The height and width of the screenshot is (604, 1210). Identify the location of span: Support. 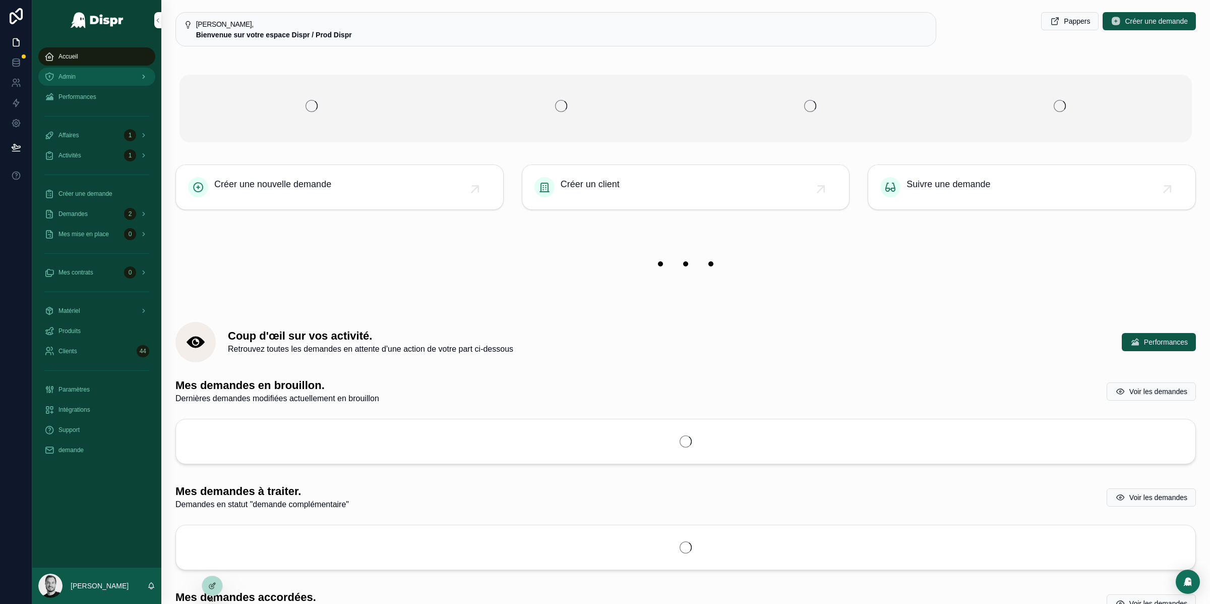
(69, 430).